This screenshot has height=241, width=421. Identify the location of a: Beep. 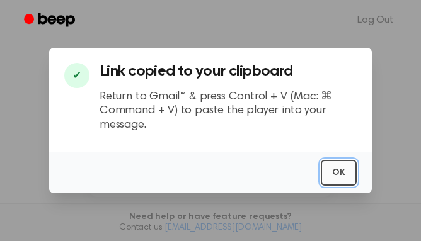
(50, 20).